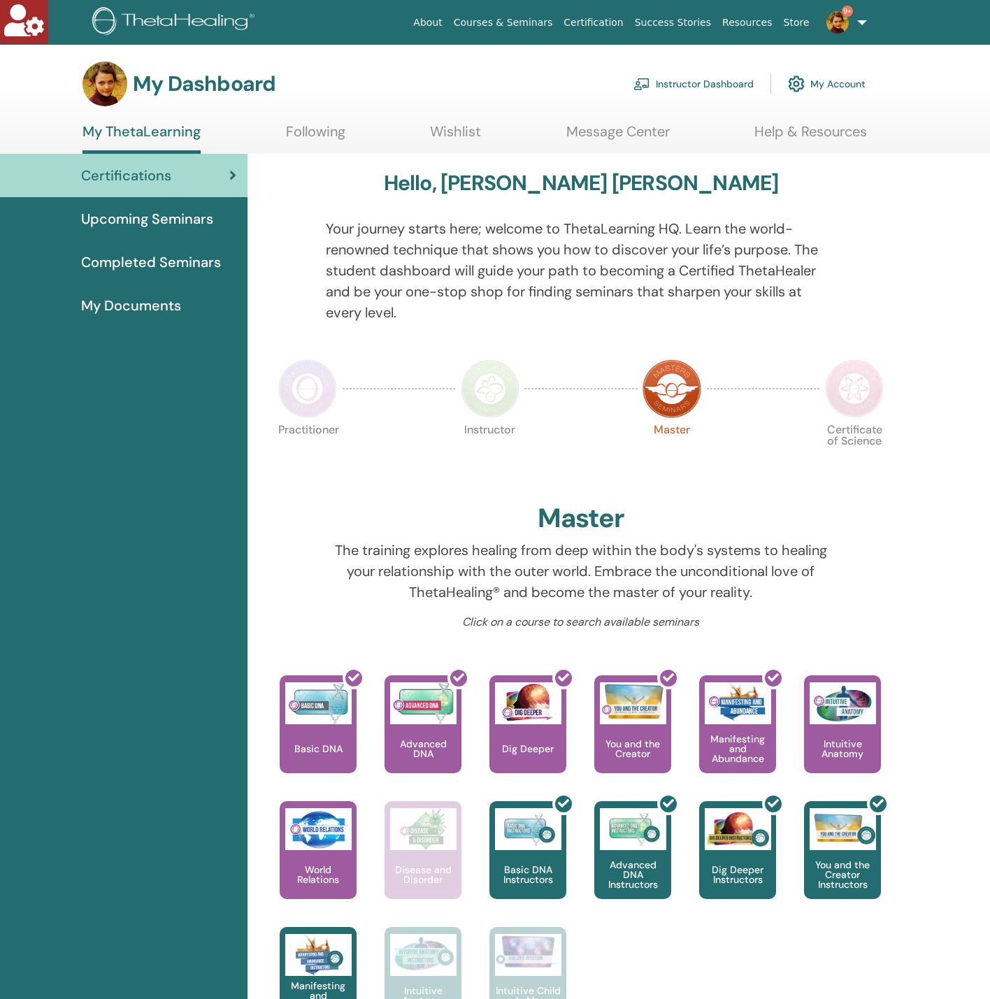  Describe the element at coordinates (528, 829) in the screenshot. I see `img: Basic DNA Instructors` at that location.